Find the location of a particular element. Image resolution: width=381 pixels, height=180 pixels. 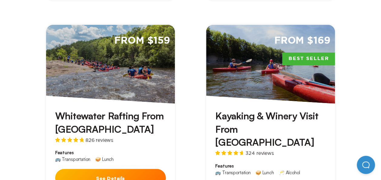

div: 🥂 Alcohol is located at coordinates (290, 172).